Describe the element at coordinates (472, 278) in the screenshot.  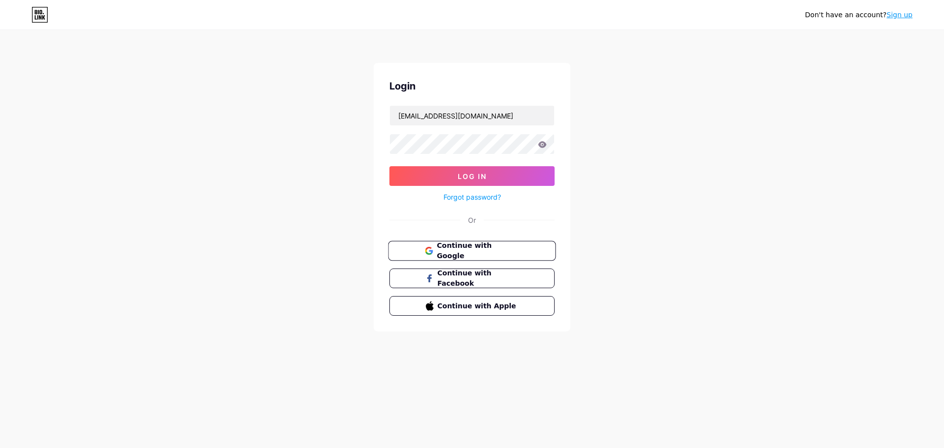
I see `a: Continue with Facebook` at that location.